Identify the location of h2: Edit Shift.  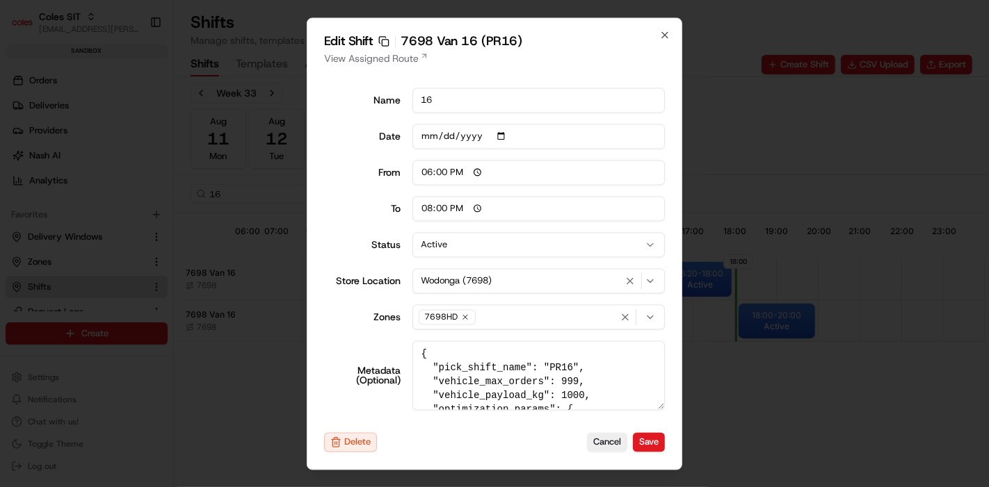
(494, 41).